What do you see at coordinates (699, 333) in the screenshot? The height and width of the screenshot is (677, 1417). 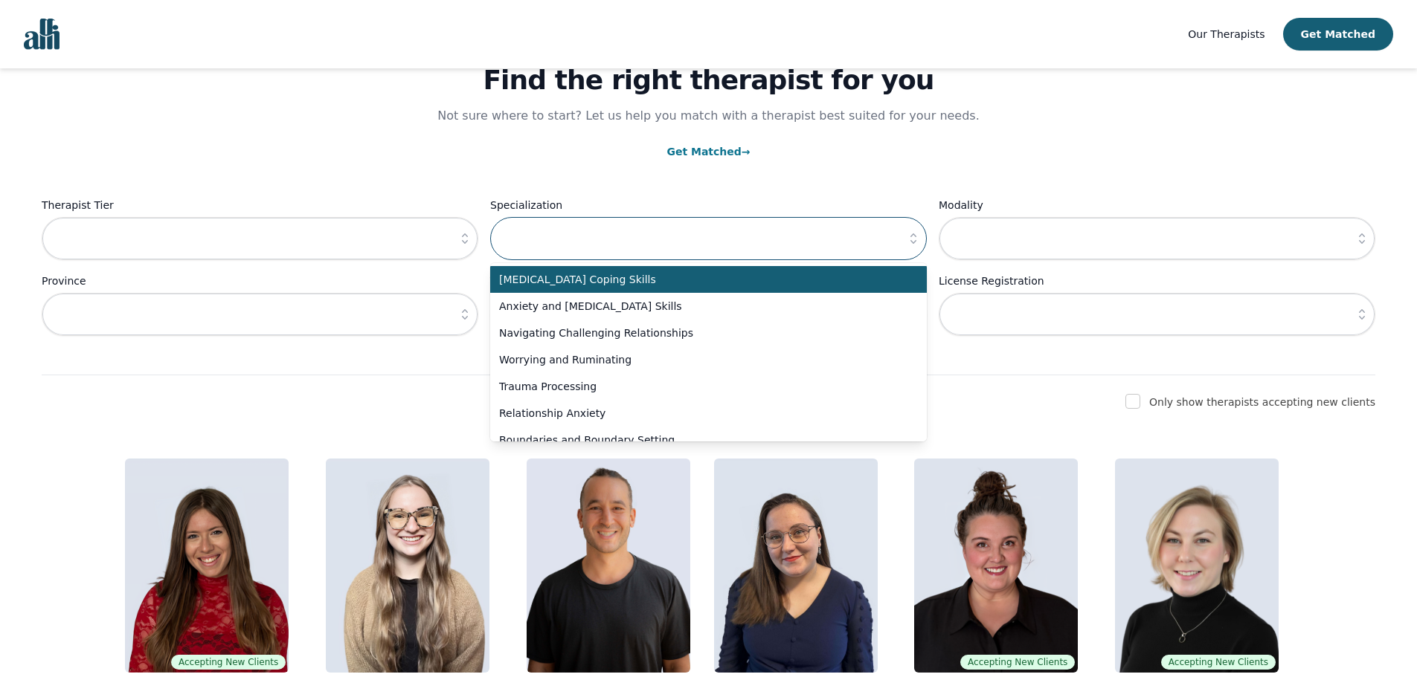 I see `span: Navigating Challenging Relationships` at bounding box center [699, 333].